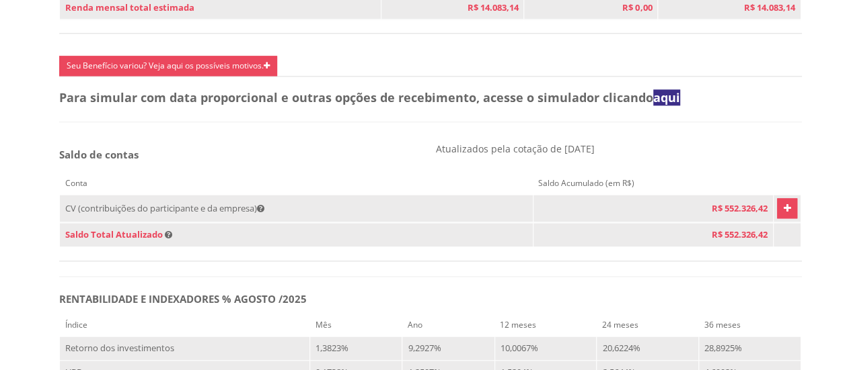 Image resolution: width=851 pixels, height=370 pixels. I want to click on td: 1,3823%, so click(356, 349).